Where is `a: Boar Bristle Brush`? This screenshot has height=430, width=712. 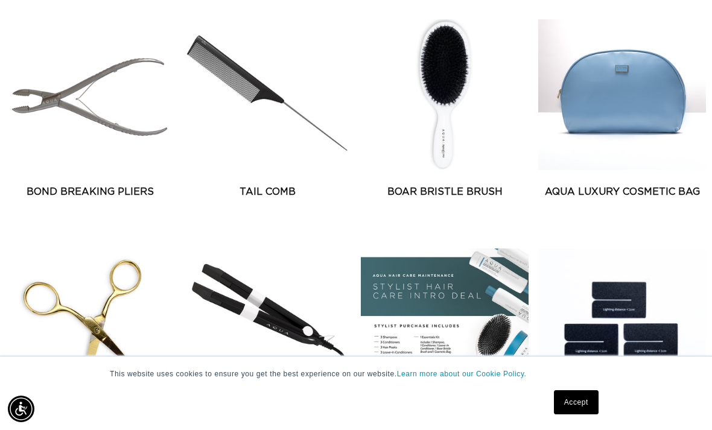 a: Boar Bristle Brush is located at coordinates (445, 192).